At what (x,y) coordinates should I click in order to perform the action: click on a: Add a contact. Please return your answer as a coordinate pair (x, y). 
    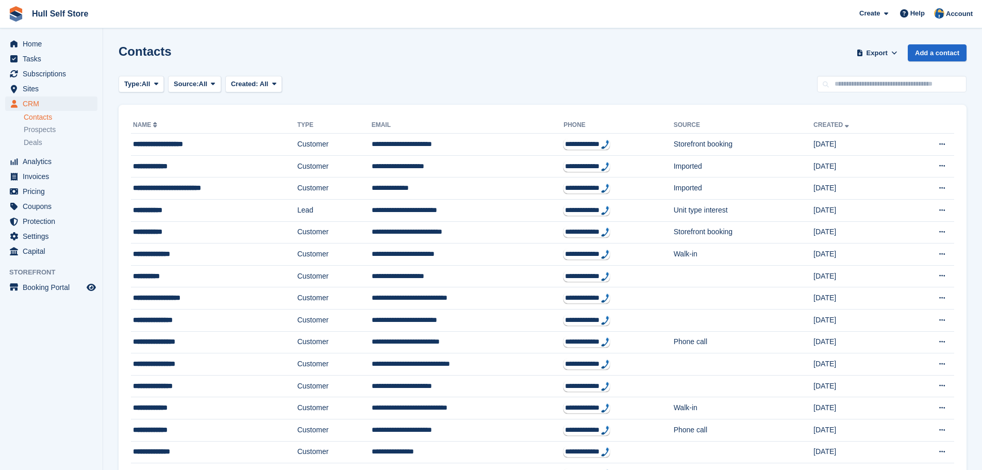
    Looking at the image, I should click on (937, 53).